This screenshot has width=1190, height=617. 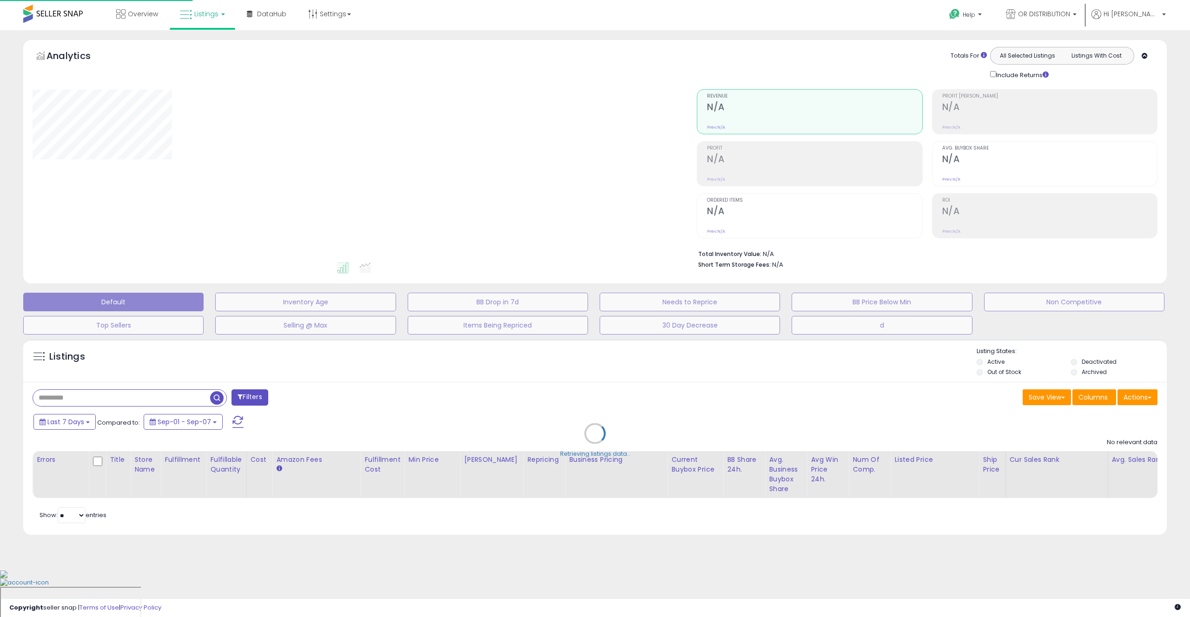 I want to click on span: Profit, so click(x=814, y=148).